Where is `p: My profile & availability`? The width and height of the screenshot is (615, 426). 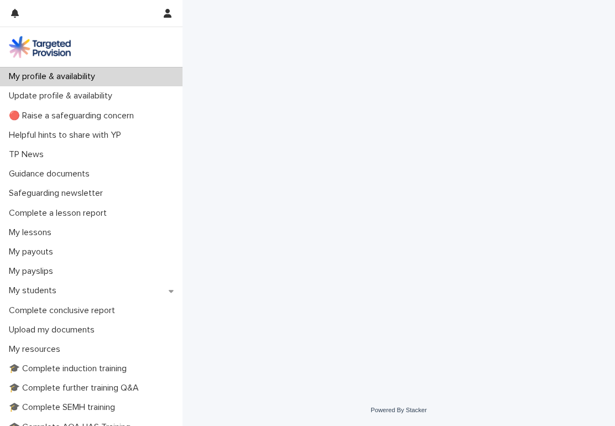
p: My profile & availability is located at coordinates (54, 76).